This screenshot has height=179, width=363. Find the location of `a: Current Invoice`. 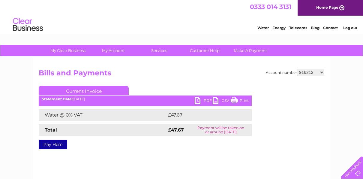

a: Current Invoice is located at coordinates (84, 90).